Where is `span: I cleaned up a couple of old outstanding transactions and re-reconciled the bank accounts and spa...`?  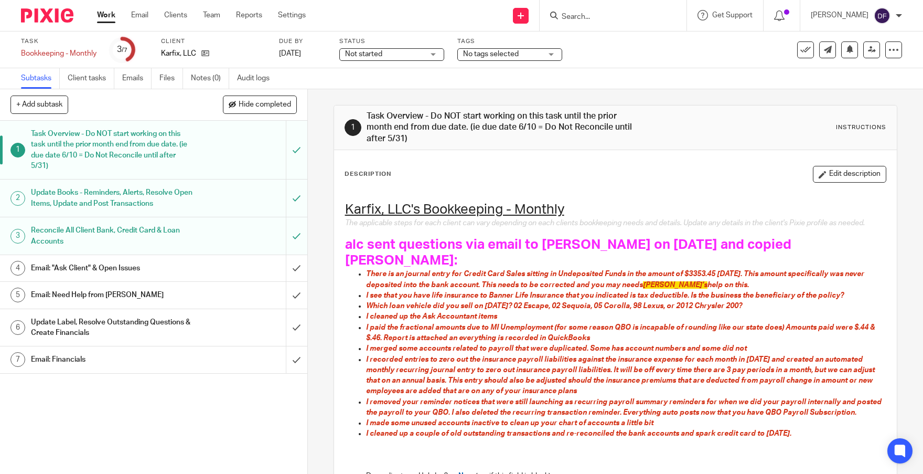
span: I cleaned up a couple of old outstanding transactions and re-reconciled the bank accounts and spa... is located at coordinates (579, 433).